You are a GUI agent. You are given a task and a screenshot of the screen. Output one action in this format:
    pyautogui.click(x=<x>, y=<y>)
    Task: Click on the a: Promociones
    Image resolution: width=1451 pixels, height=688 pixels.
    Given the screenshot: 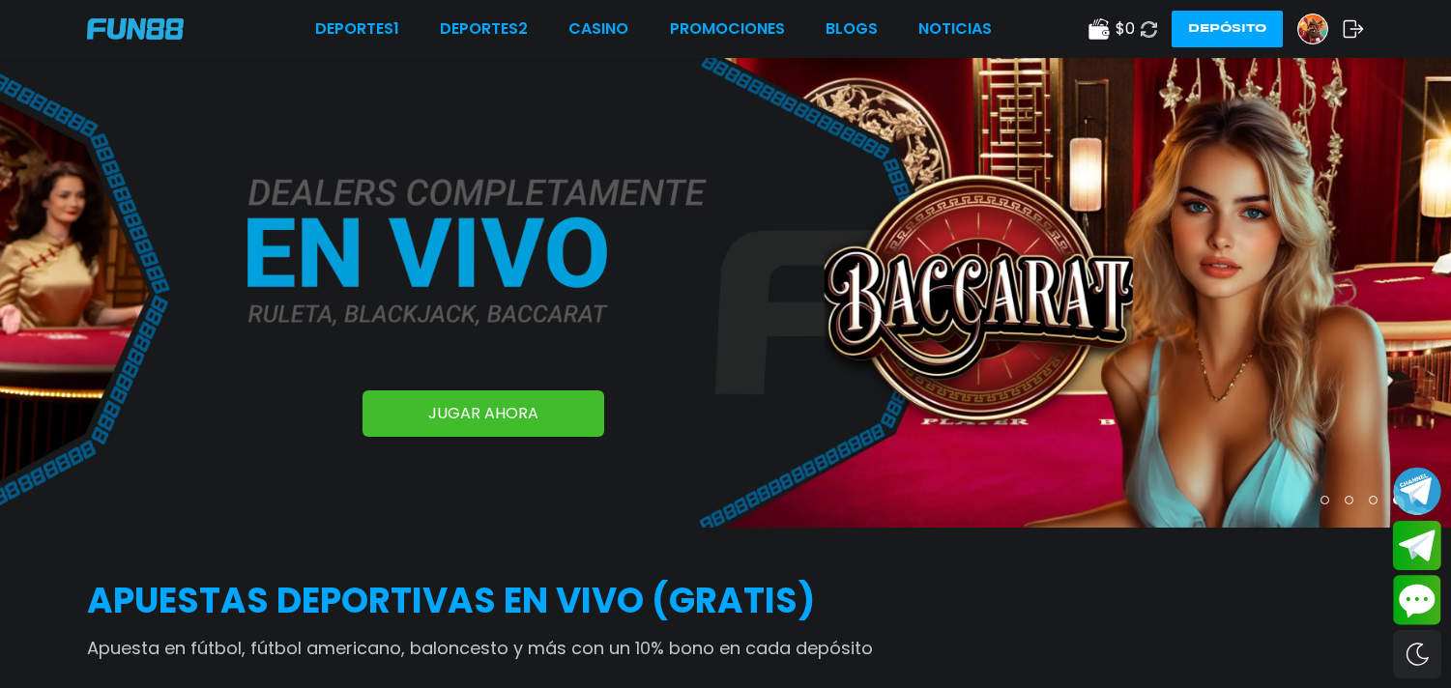 What is the action you would take?
    pyautogui.click(x=727, y=29)
    